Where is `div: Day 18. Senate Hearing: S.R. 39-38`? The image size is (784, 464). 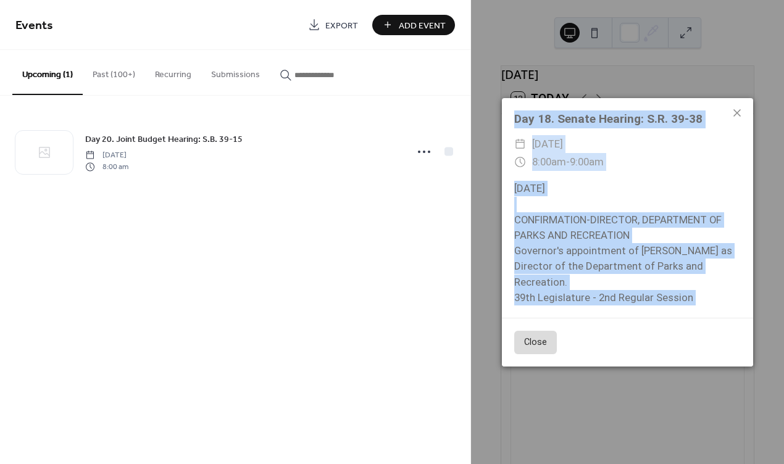
div: Day 18. Senate Hearing: S.R. 39-38 is located at coordinates (627, 119).